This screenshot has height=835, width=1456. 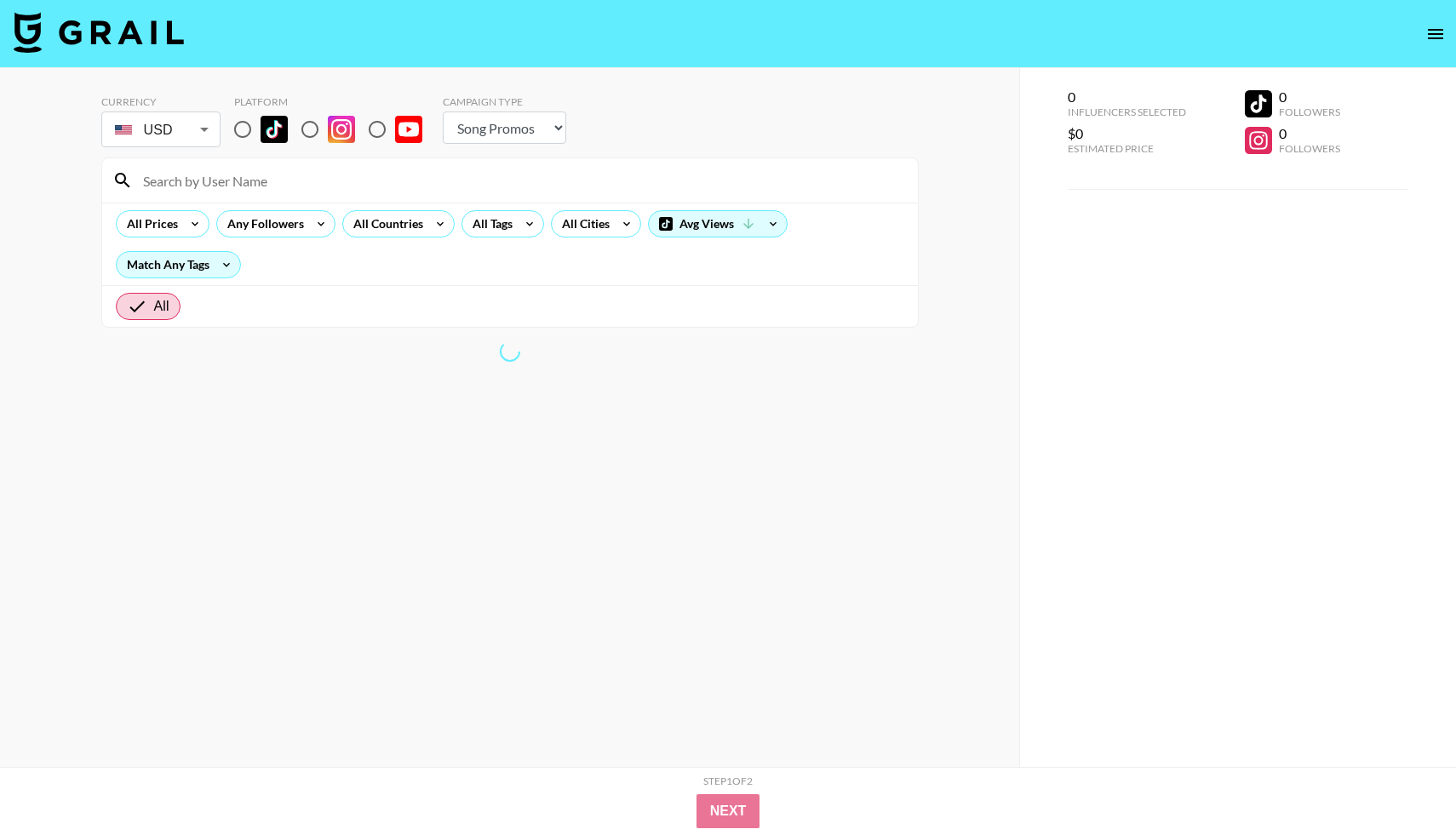 What do you see at coordinates (409, 129) in the screenshot?
I see `img: YouTube` at bounding box center [409, 129].